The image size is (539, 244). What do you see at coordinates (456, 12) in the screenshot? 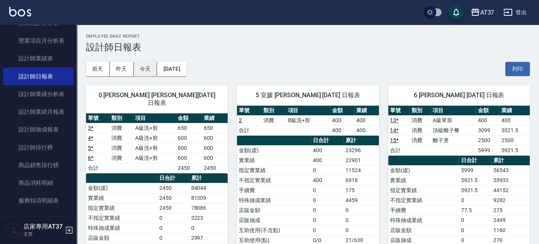
I see `button: save` at bounding box center [456, 12].